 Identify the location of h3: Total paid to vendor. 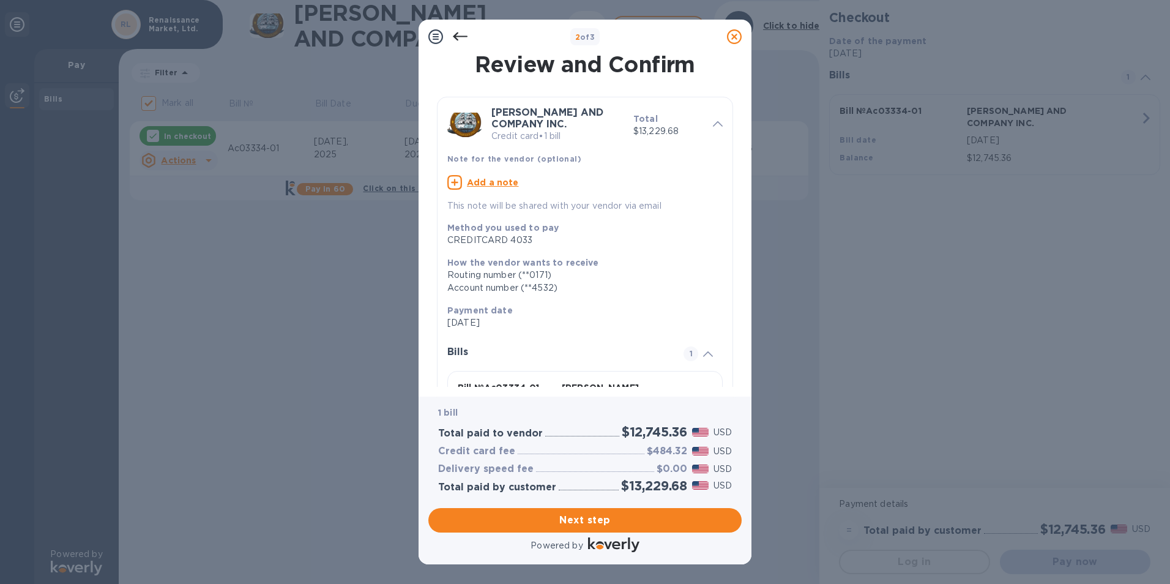
(490, 433).